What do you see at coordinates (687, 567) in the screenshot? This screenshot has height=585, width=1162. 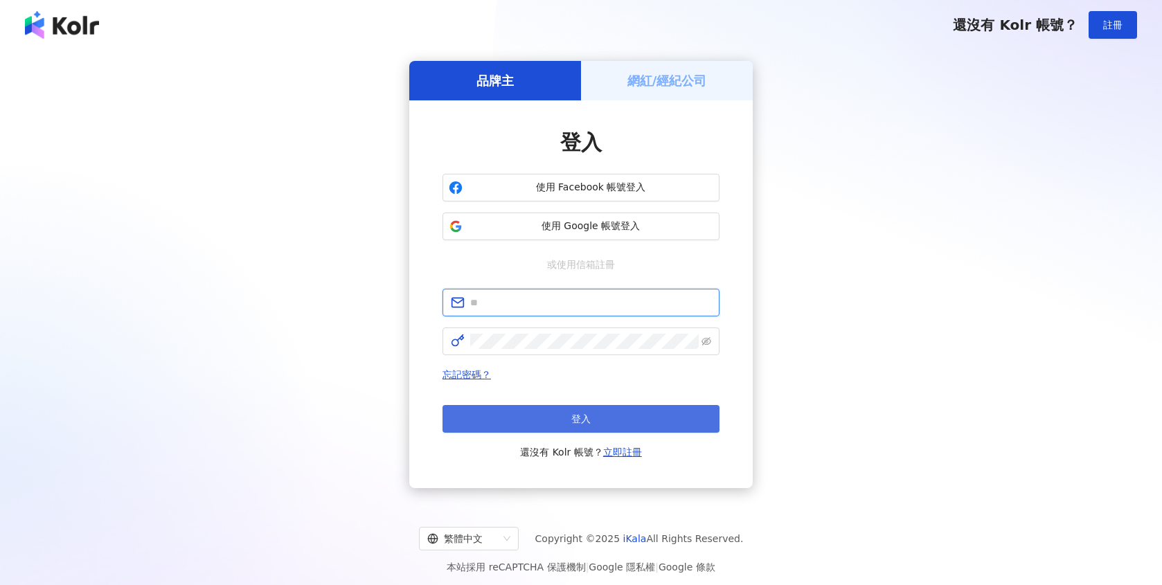 I see `a: Google 條款` at bounding box center [687, 567].